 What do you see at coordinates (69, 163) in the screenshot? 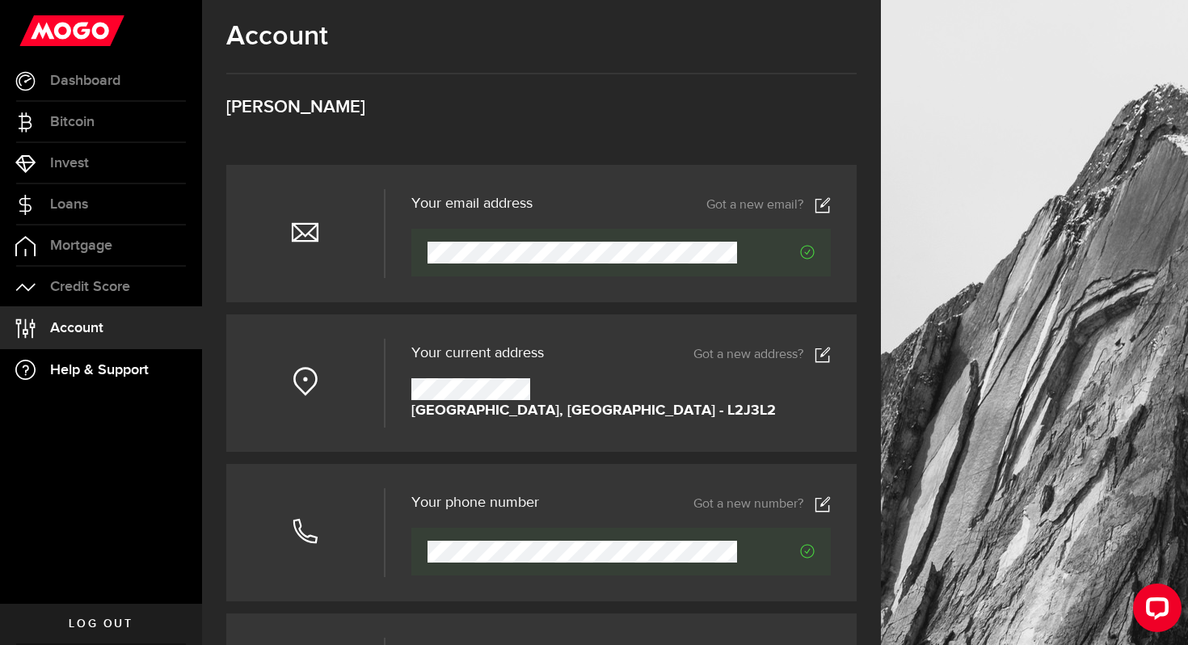
I see `span: Invest` at bounding box center [69, 163].